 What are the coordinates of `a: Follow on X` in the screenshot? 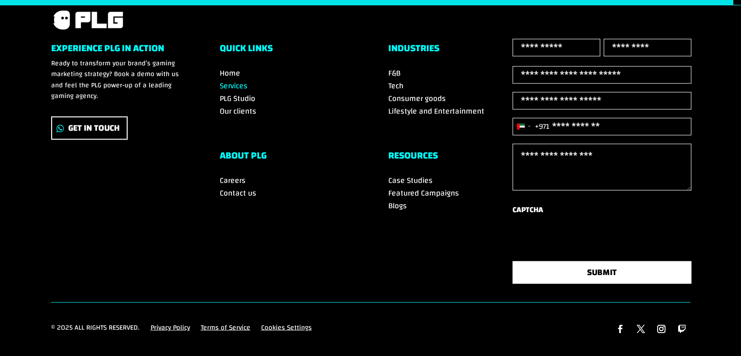 It's located at (641, 329).